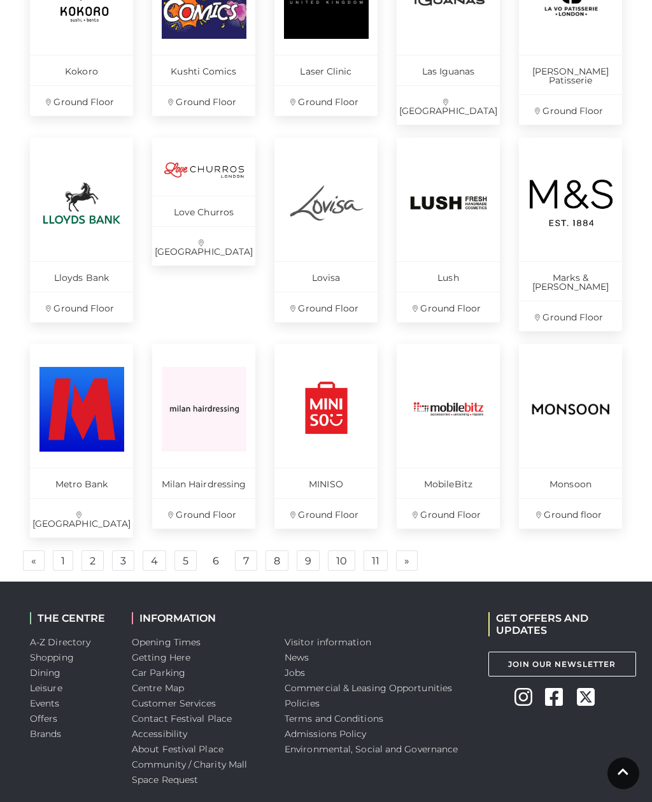  Describe the element at coordinates (159, 734) in the screenshot. I see `a: Accessibility` at that location.